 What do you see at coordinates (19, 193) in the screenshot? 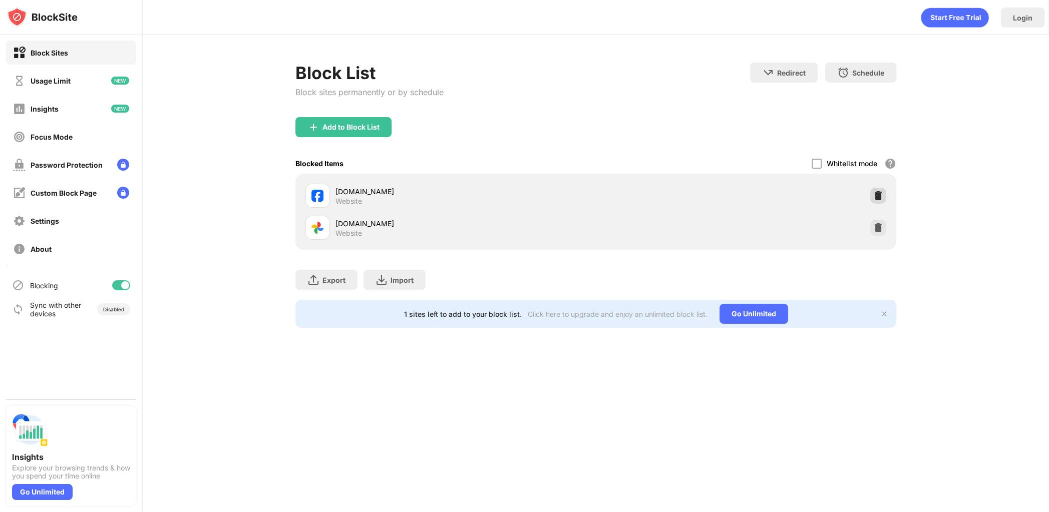
I see `img: customize-block-page-off.svg` at bounding box center [19, 193].